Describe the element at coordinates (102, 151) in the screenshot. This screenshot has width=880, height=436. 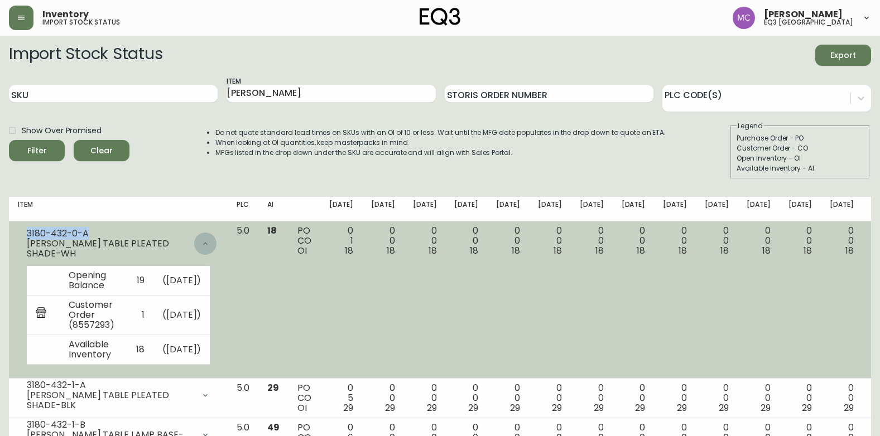
I see `button: Clear` at that location.